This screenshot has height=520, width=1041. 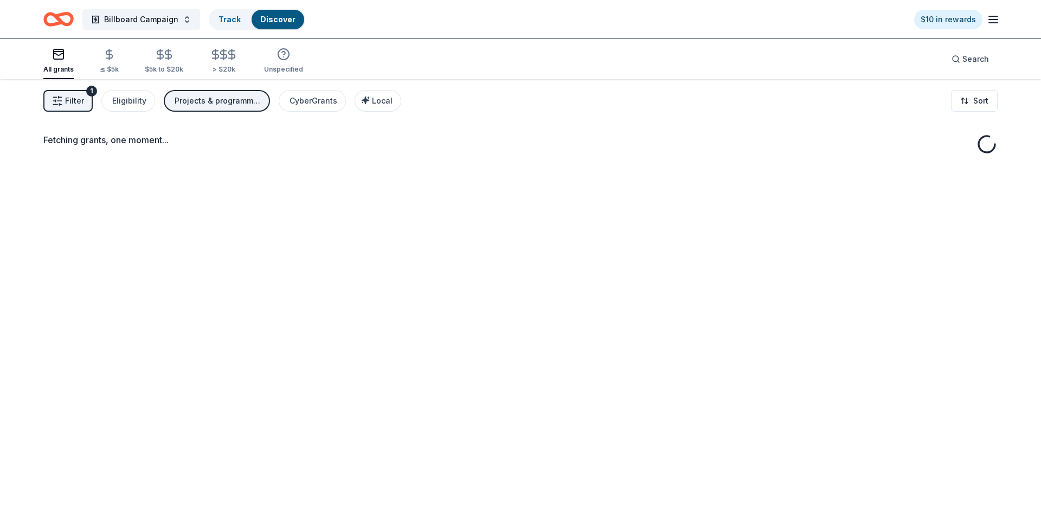 I want to click on button: Billboard Campaign, so click(x=141, y=20).